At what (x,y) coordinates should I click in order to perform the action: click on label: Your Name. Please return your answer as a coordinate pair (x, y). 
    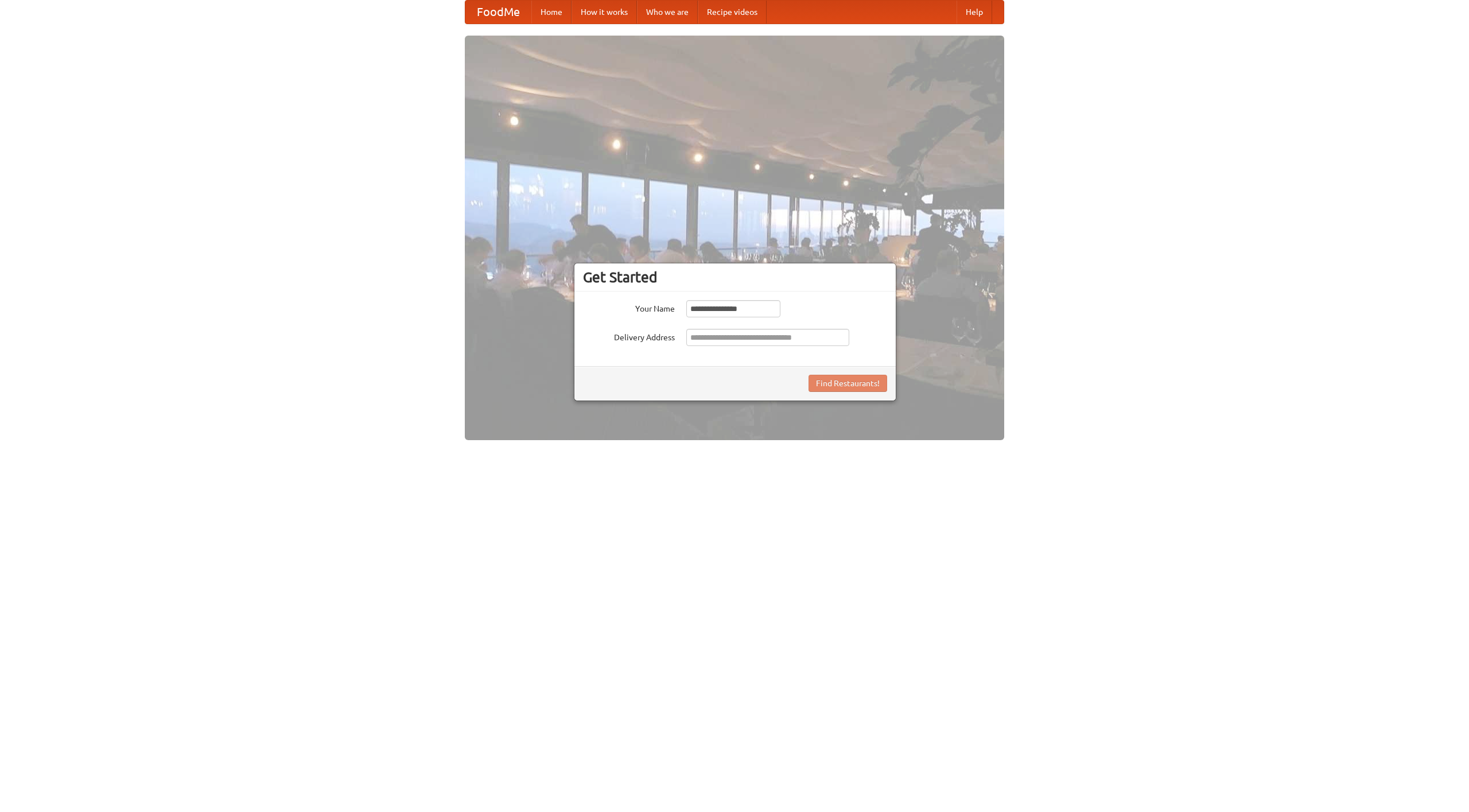
    Looking at the image, I should click on (629, 307).